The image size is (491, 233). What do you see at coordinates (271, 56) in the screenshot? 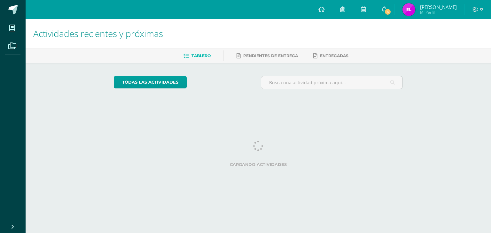
I see `span: Pendientes de entrega` at bounding box center [271, 56].